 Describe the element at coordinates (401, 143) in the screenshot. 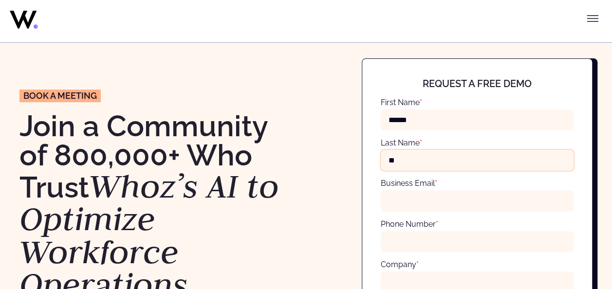

I see `label: Last Name` at that location.